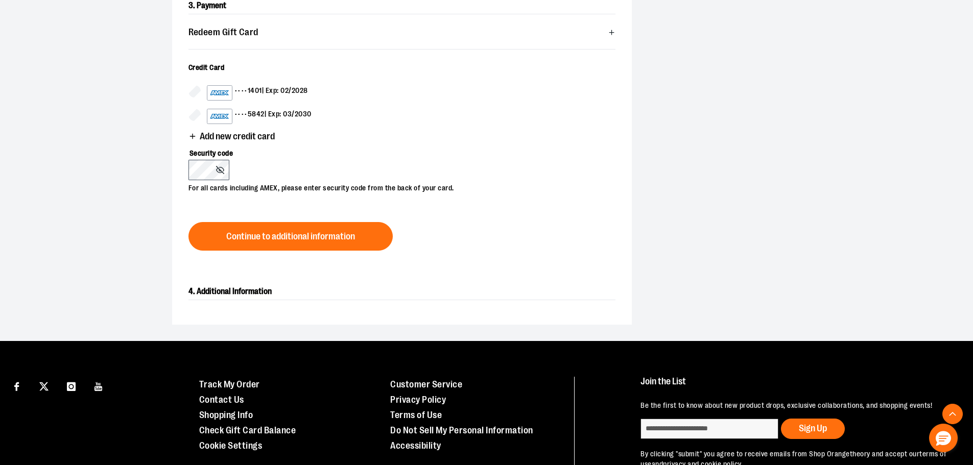  I want to click on h4: Join the List, so click(795, 386).